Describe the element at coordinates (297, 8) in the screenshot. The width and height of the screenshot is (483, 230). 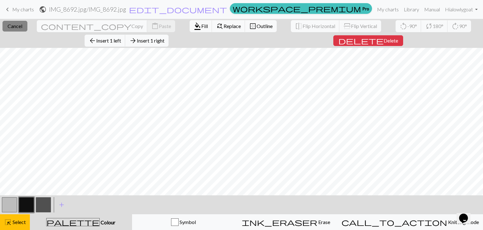
I see `span: workspace_premium` at that location.